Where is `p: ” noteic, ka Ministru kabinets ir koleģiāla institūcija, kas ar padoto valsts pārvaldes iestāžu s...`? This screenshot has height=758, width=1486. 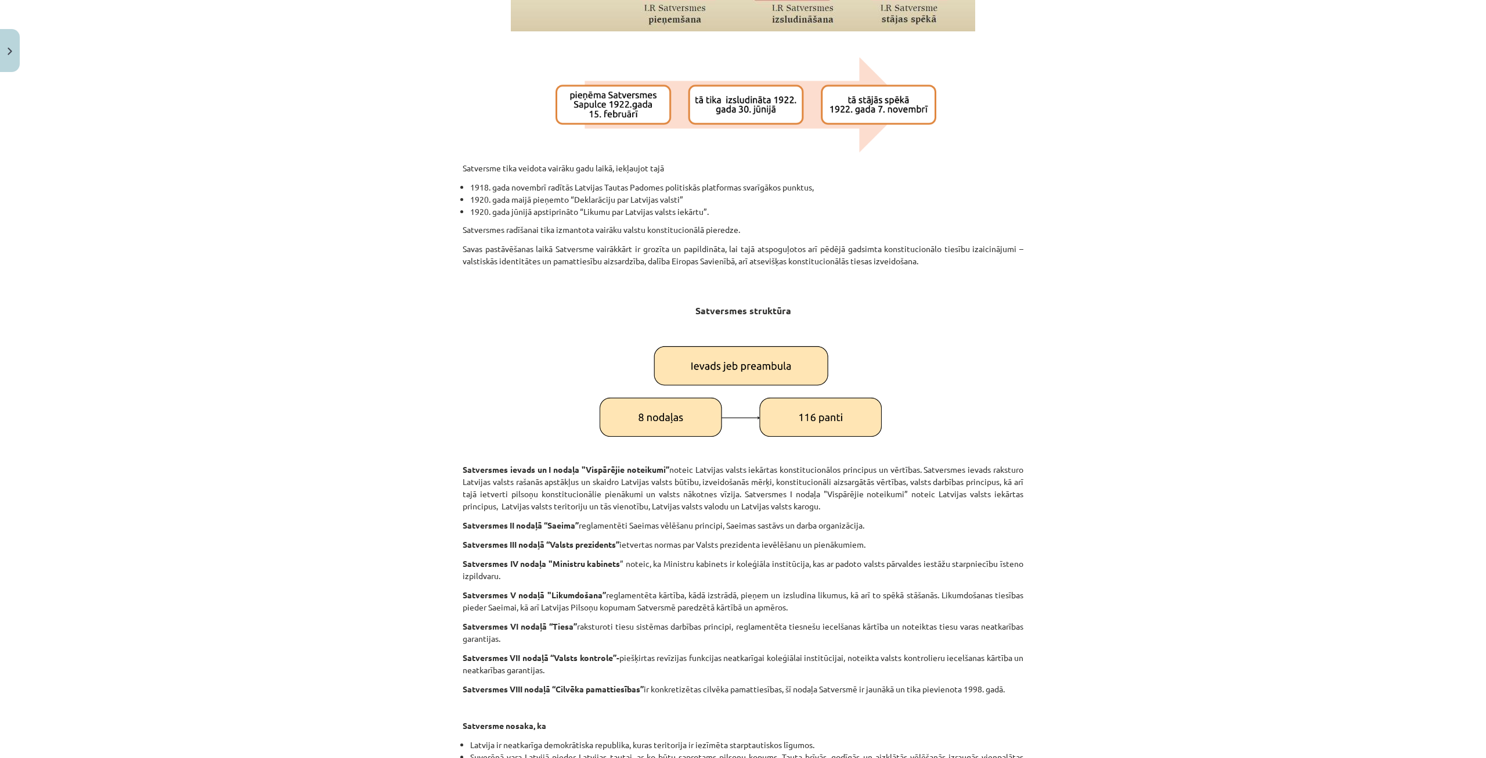
p: ” noteic, ka Ministru kabinets ir koleģiāla institūcija, kas ar padoto valsts pārvaldes iestāžu s... is located at coordinates (743, 569).